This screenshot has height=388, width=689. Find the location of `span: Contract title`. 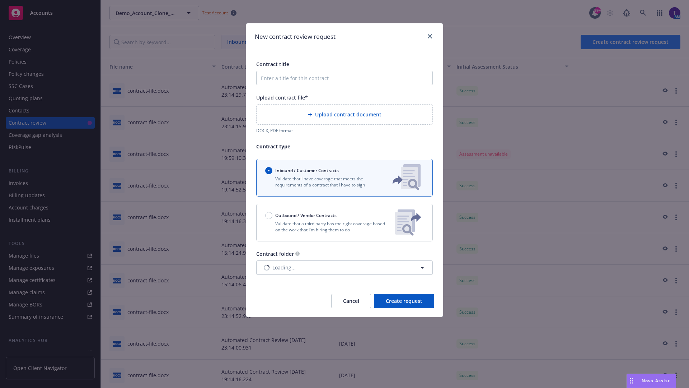

span: Contract title is located at coordinates (273, 64).